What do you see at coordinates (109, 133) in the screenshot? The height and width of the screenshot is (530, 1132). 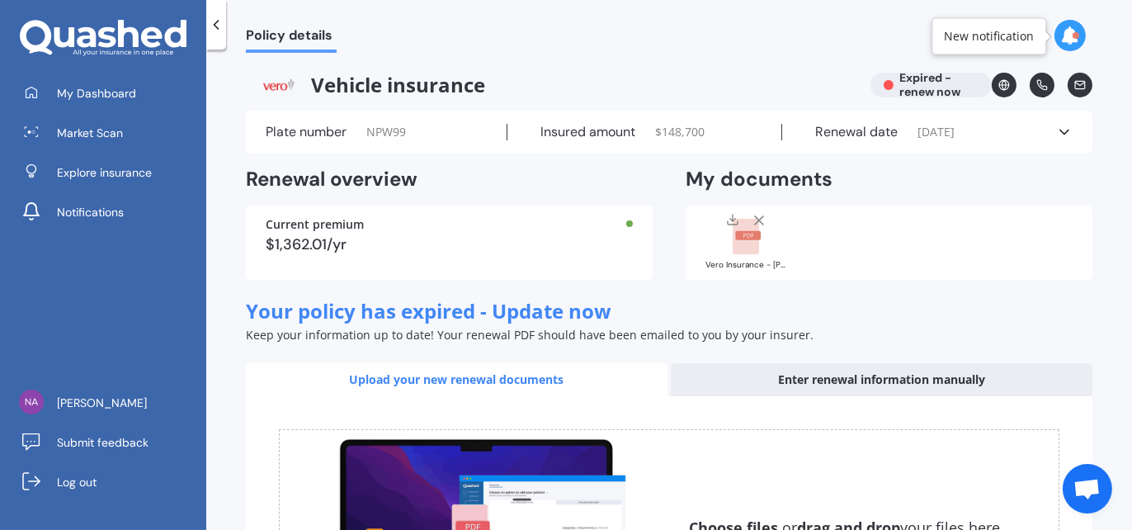 I see `a: Market Scan` at bounding box center [109, 133].